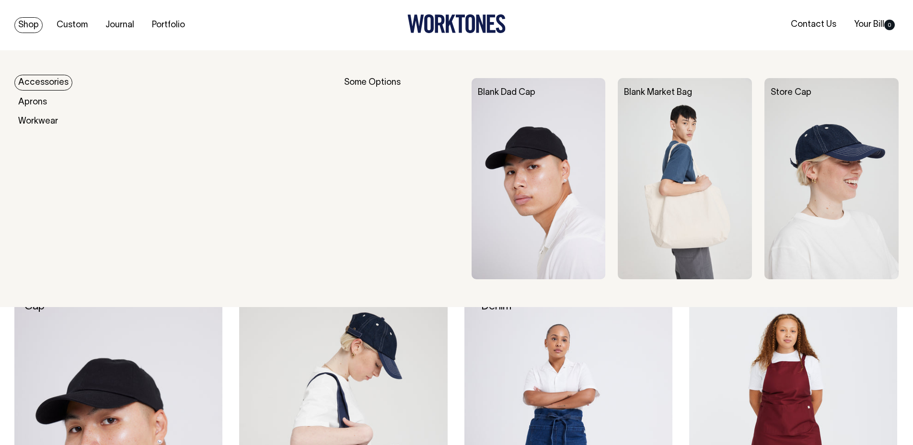  I want to click on a: Accessories, so click(43, 82).